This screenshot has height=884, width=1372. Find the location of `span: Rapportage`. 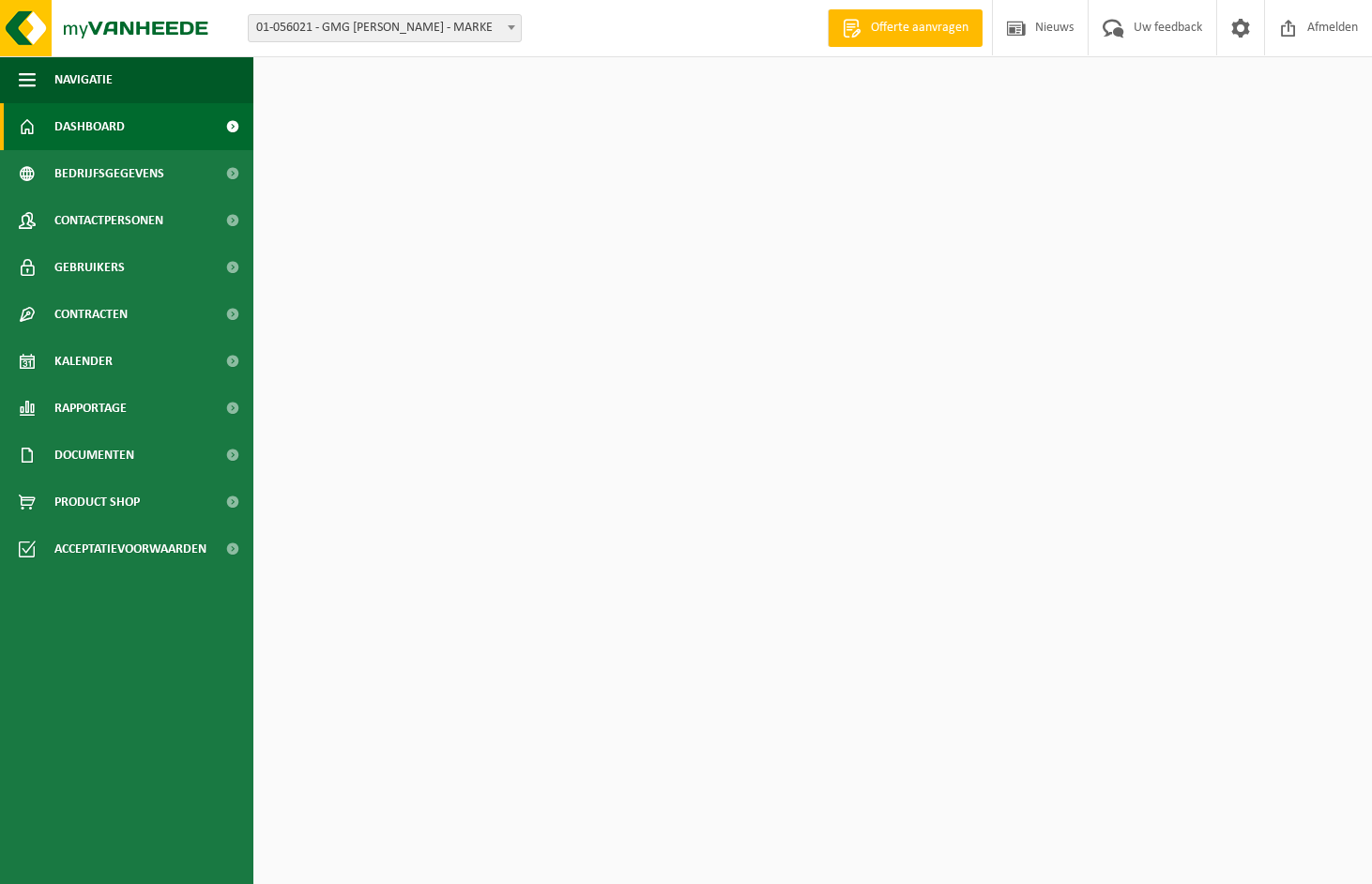

span: Rapportage is located at coordinates (90, 408).